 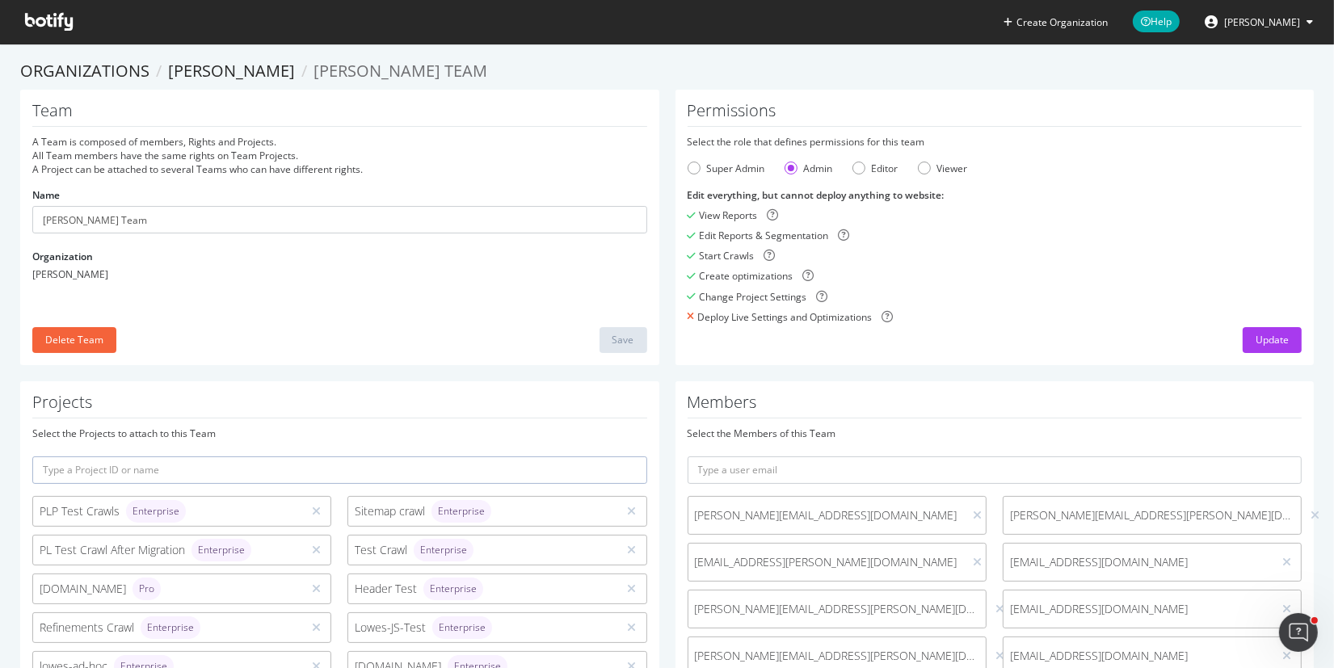 I want to click on div: Update, so click(x=1272, y=339).